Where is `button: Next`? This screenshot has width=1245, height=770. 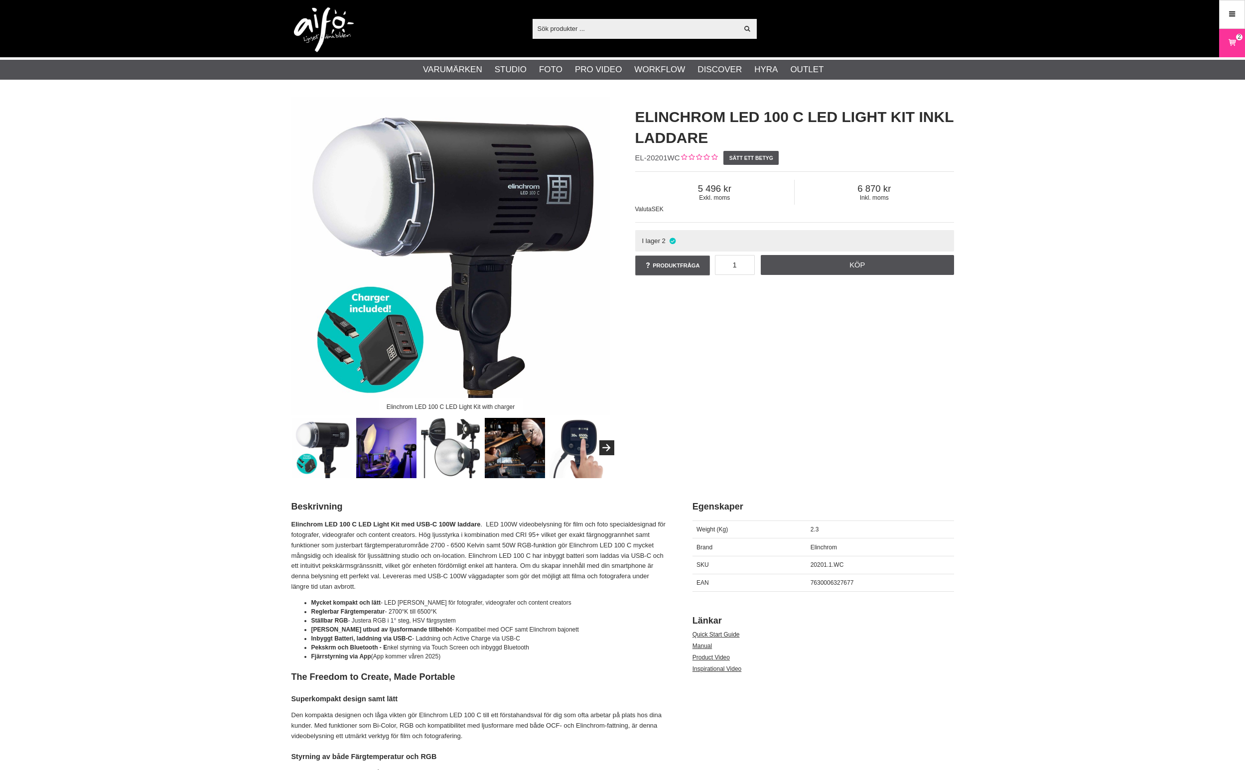
button: Next is located at coordinates (607, 448).